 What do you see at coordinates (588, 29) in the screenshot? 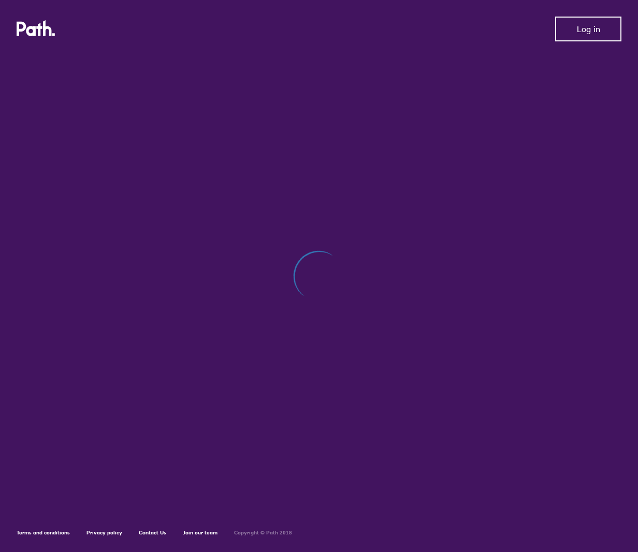
I see `span: Log in` at bounding box center [588, 29].